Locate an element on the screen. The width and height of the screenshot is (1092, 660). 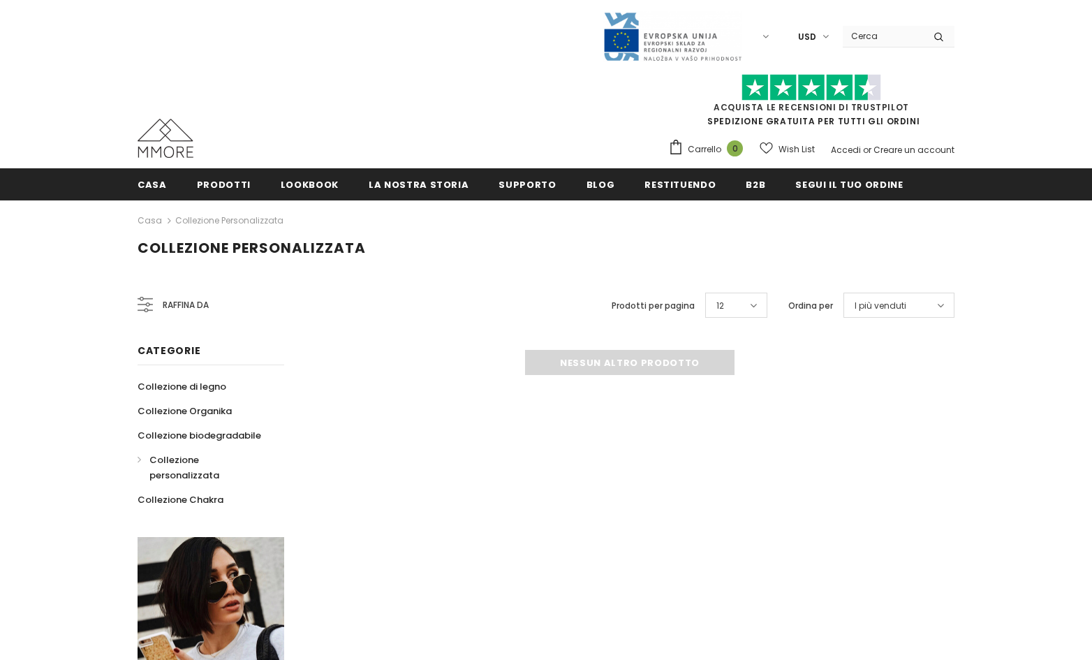
span: Collezione Organika is located at coordinates (184, 410).